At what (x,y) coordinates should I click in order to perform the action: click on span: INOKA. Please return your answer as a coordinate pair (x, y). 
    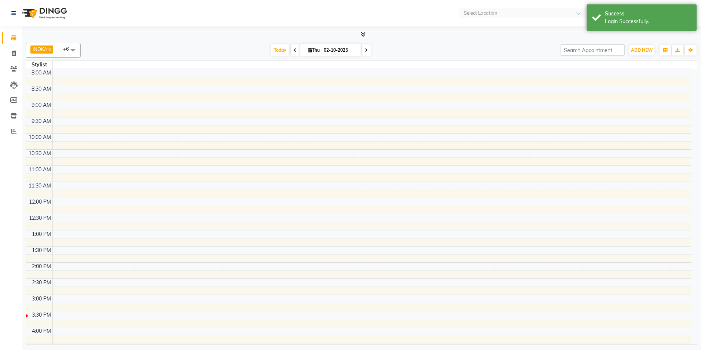
    Looking at the image, I should click on (40, 49).